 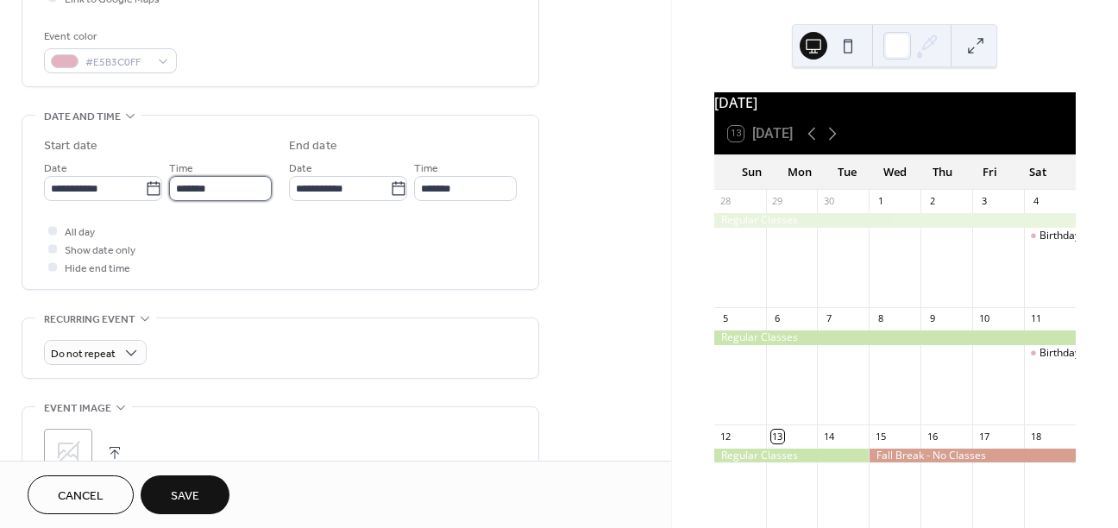 What do you see at coordinates (79, 232) in the screenshot?
I see `span: All day` at bounding box center [79, 232].